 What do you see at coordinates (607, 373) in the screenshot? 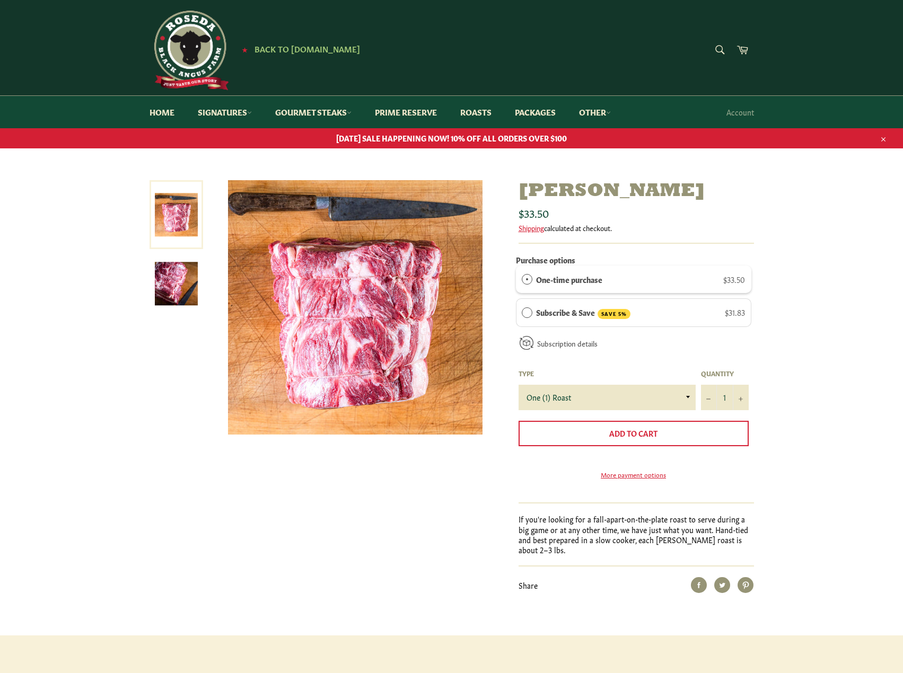
I see `label: Type` at bounding box center [607, 373].